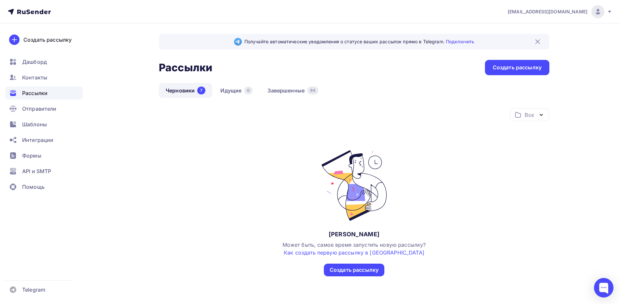 This screenshot has width=620, height=304. I want to click on a: Дашборд, so click(44, 62).